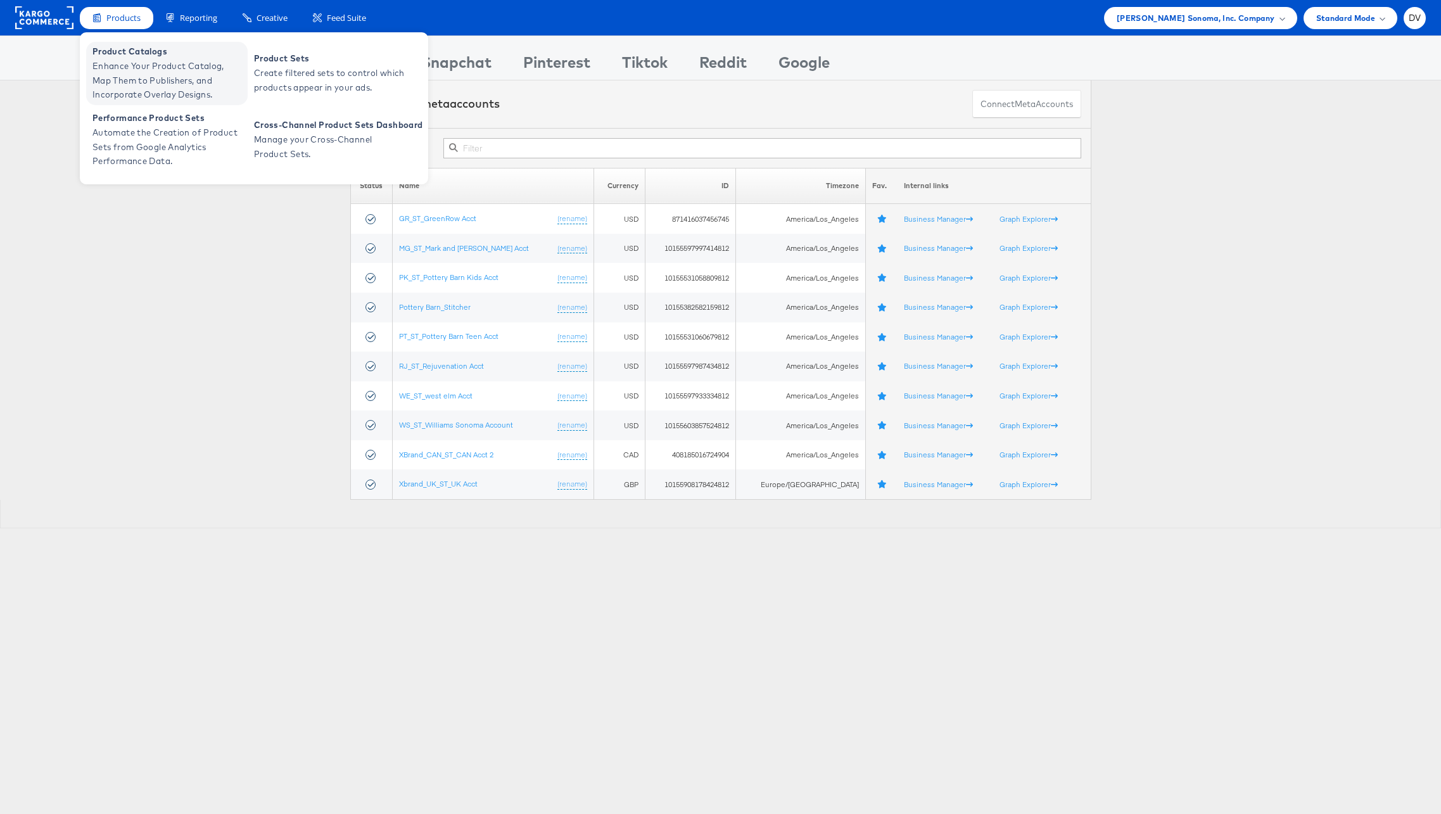 The height and width of the screenshot is (814, 1441). I want to click on a: Cross-Channel Product Sets Dashboard Manage your Cross-Channel Product Sets., so click(336, 140).